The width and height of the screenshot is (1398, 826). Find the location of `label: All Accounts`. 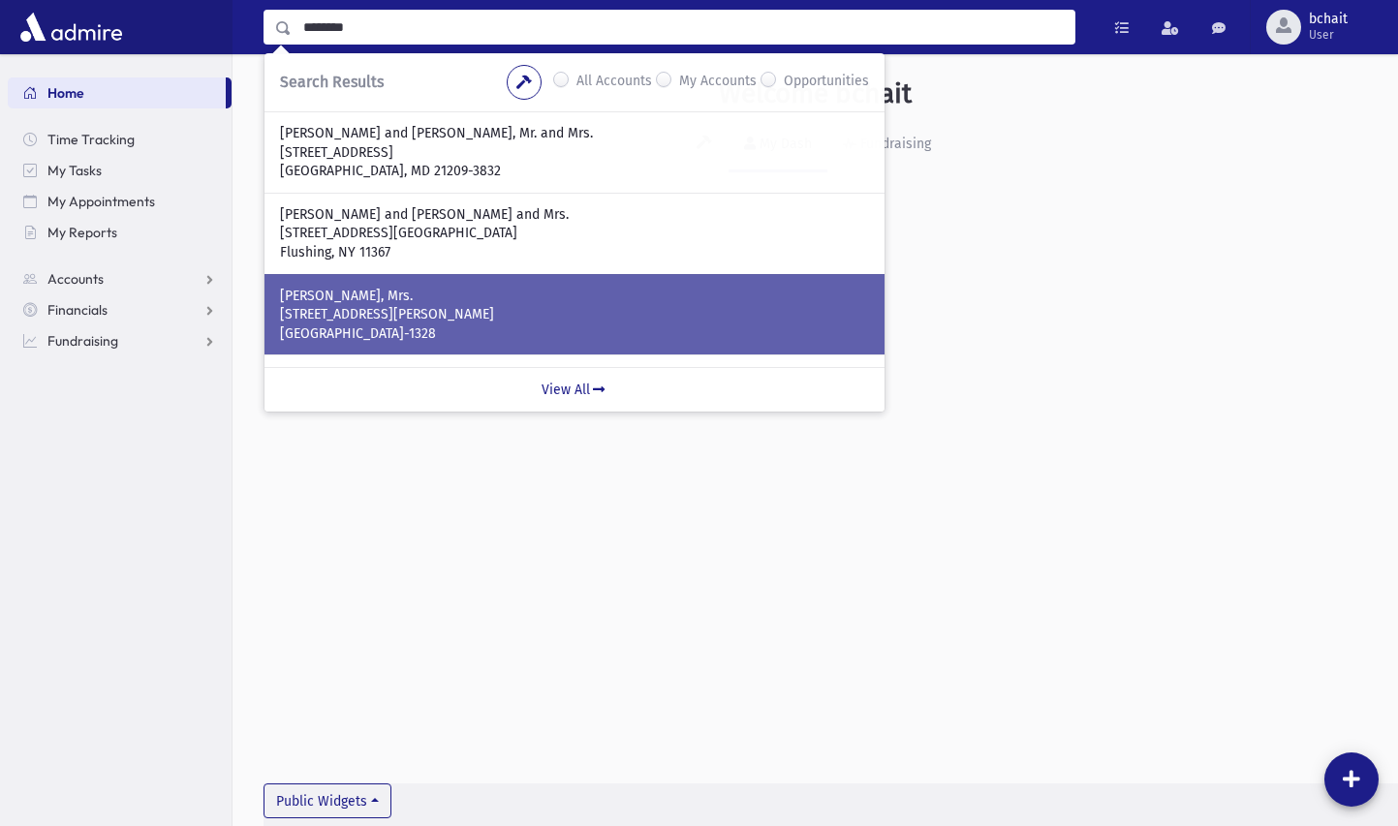

label: All Accounts is located at coordinates (614, 82).